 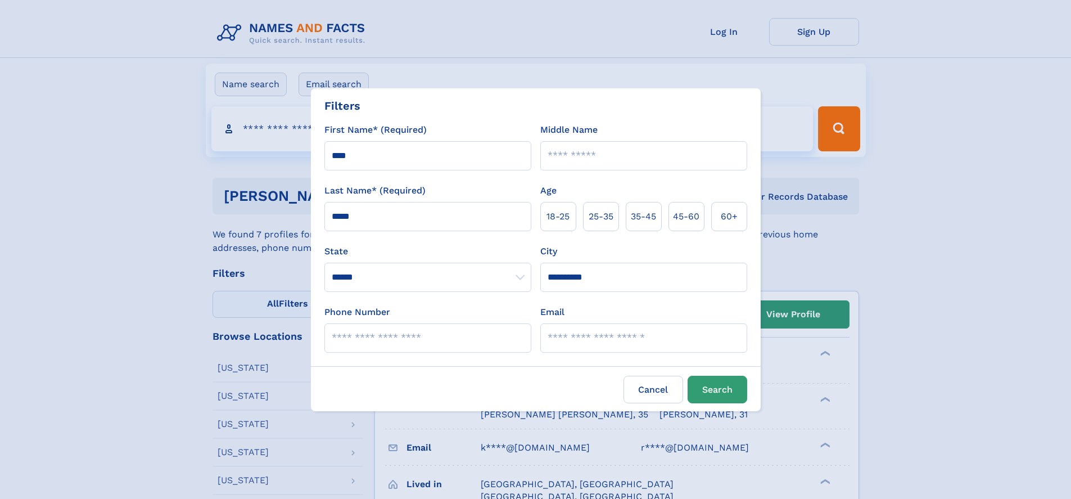 What do you see at coordinates (548, 191) in the screenshot?
I see `label: Age` at bounding box center [548, 191].